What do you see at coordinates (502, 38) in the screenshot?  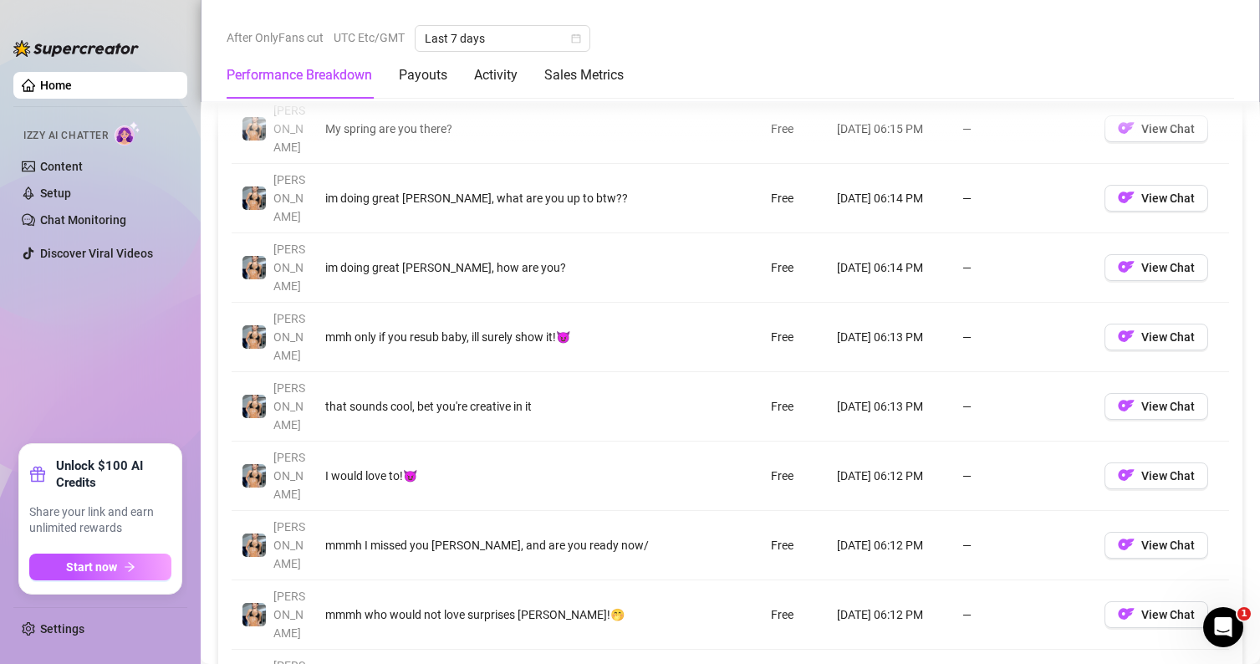 I see `span: Last 7 days` at bounding box center [502, 38].